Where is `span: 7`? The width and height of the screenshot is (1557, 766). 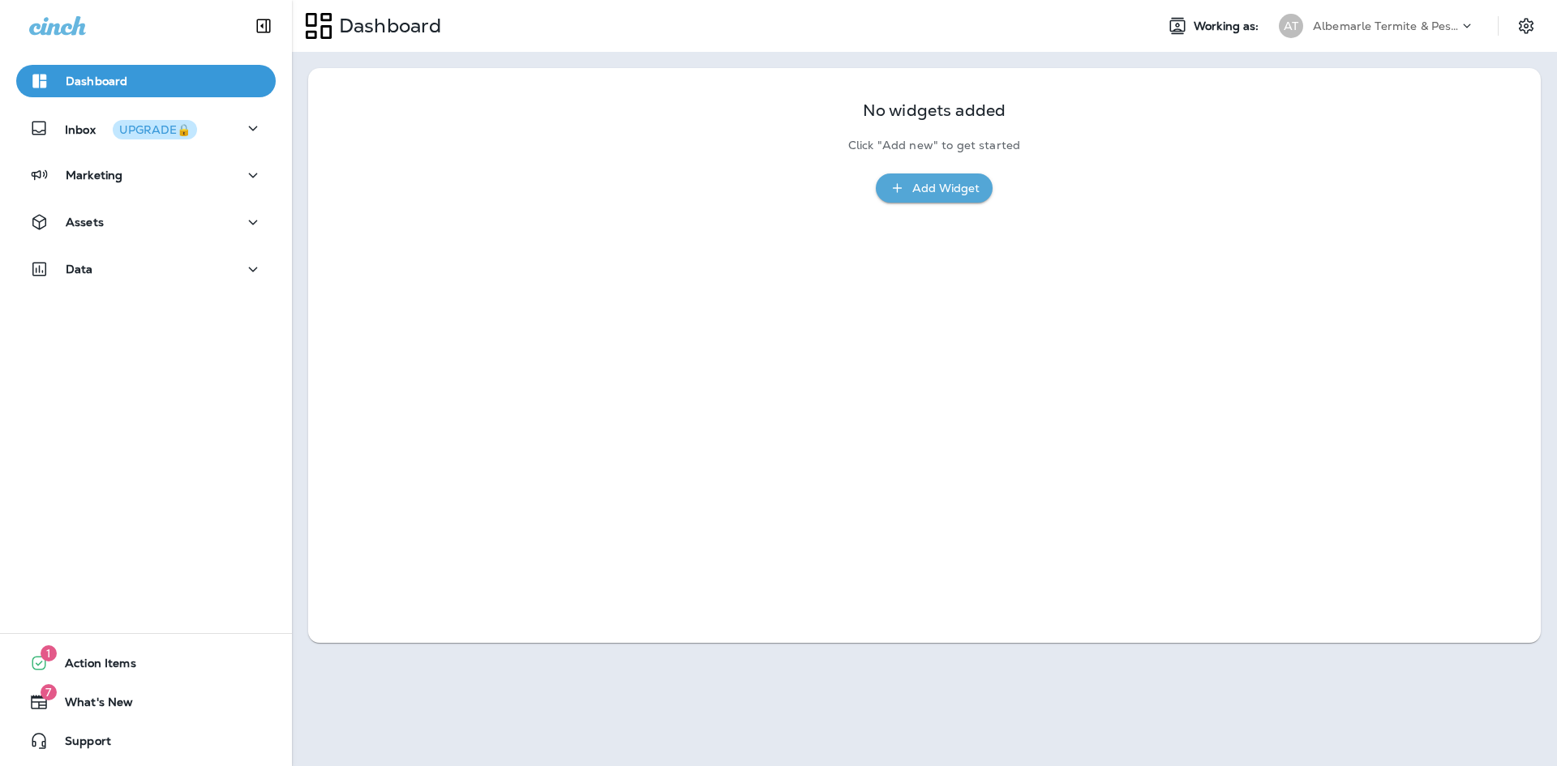
span: 7 is located at coordinates (49, 692).